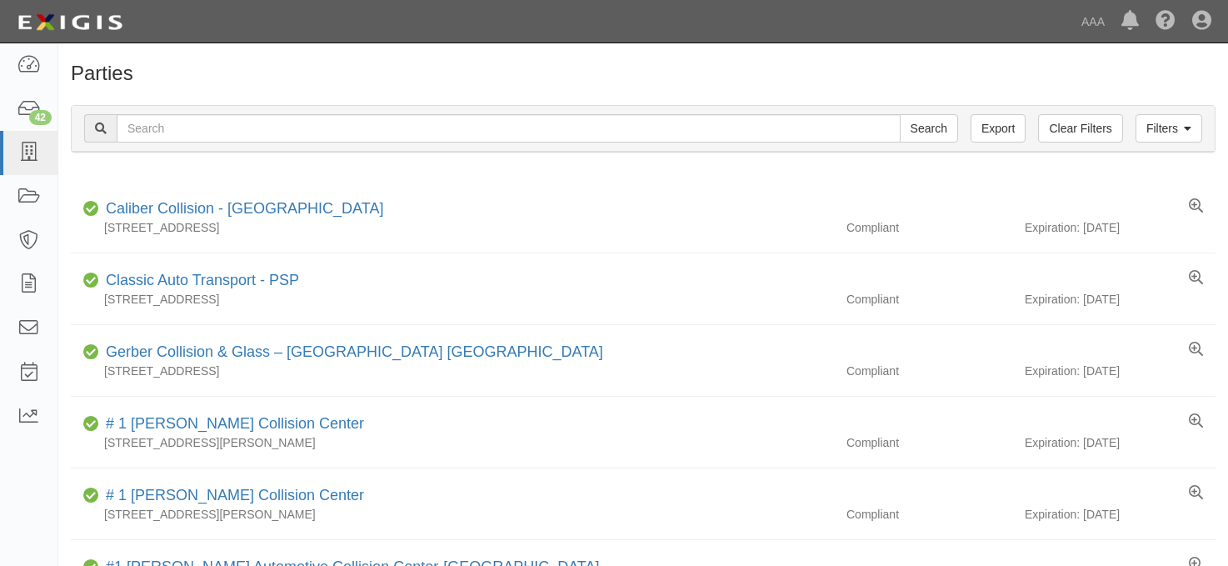  I want to click on a: AAA, so click(1093, 22).